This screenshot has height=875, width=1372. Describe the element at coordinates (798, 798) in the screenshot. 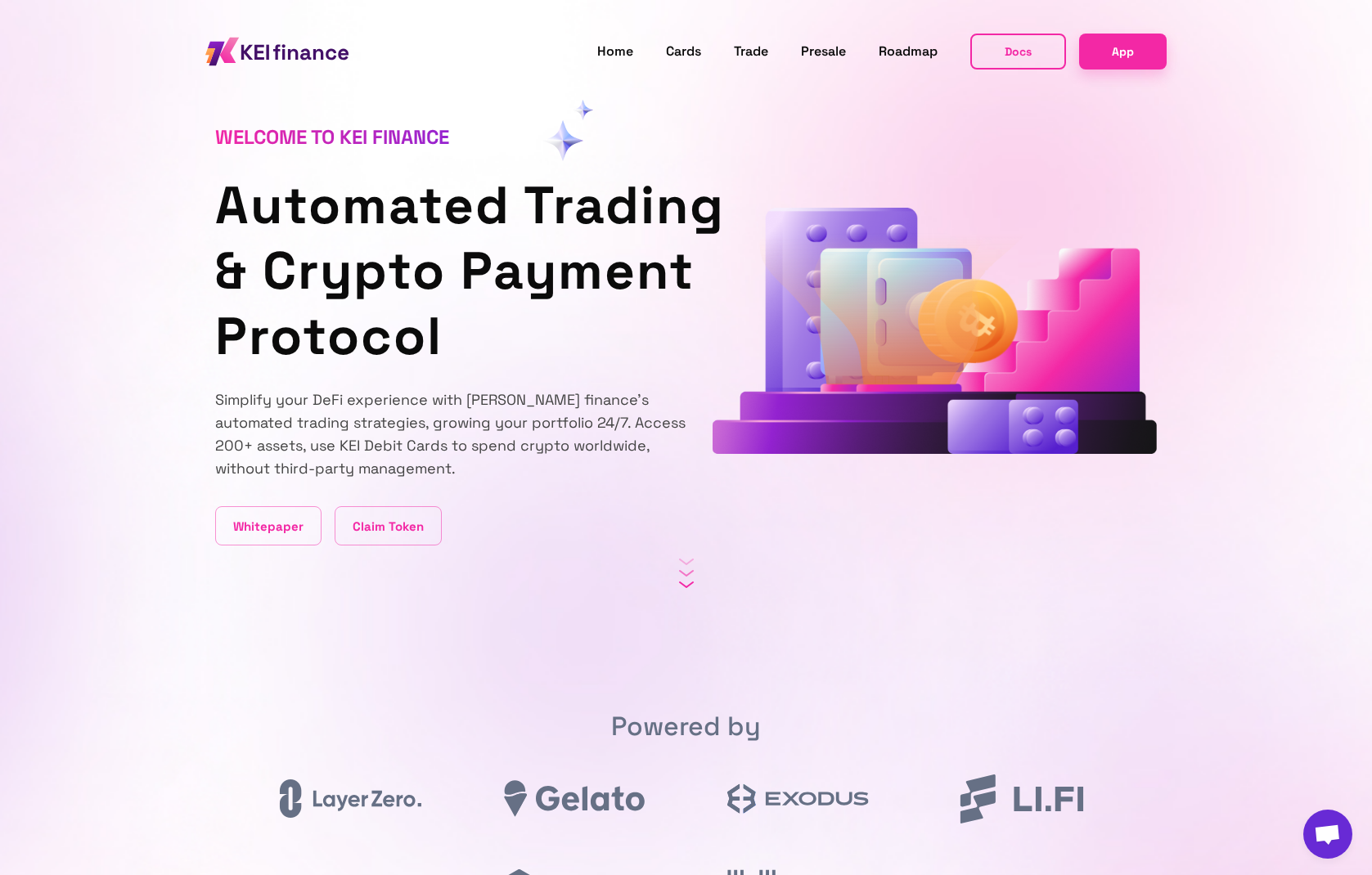

I see `img: exodus-full.svg` at that location.